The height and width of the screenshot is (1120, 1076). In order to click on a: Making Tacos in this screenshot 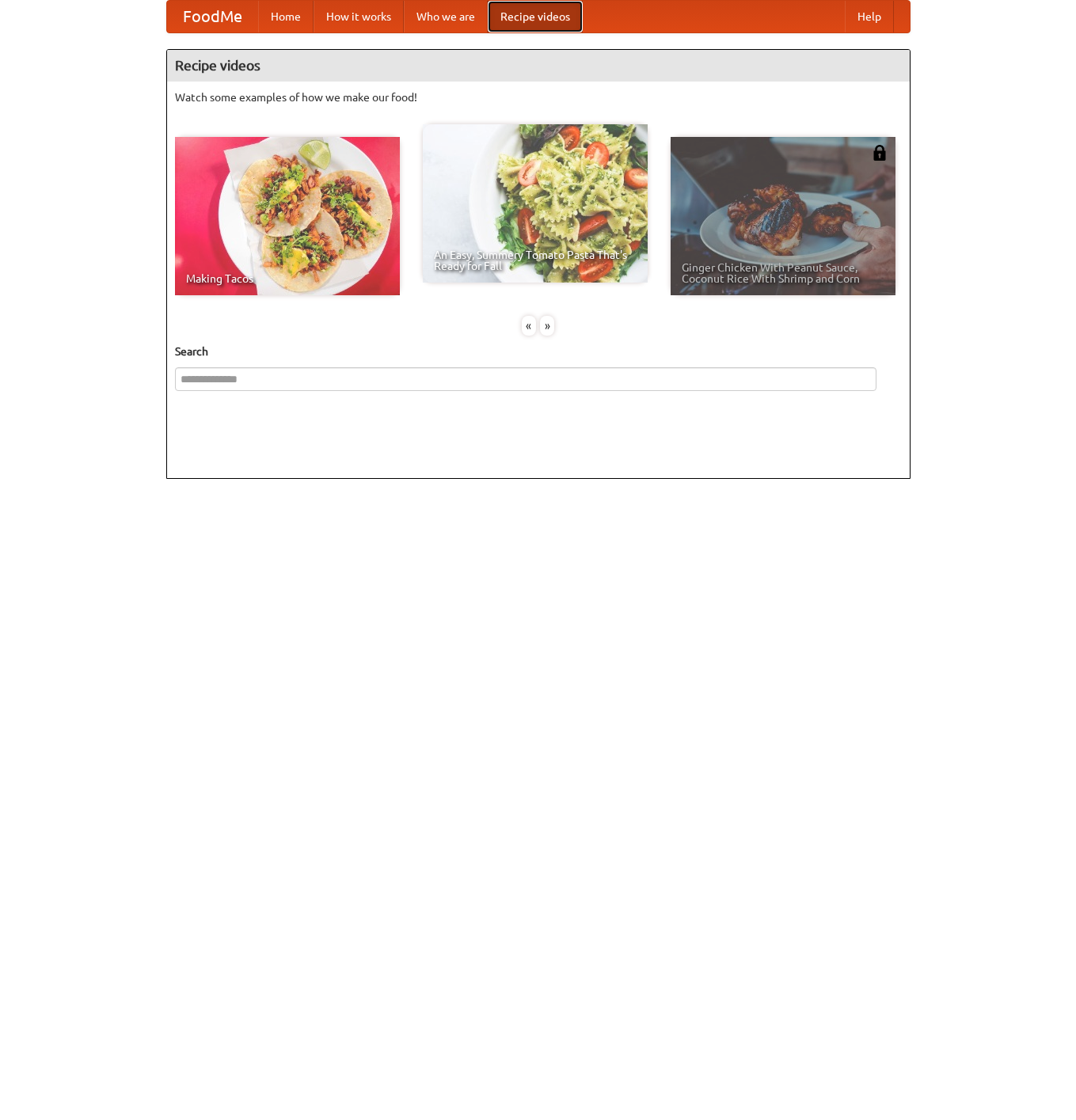, I will do `click(288, 216)`.